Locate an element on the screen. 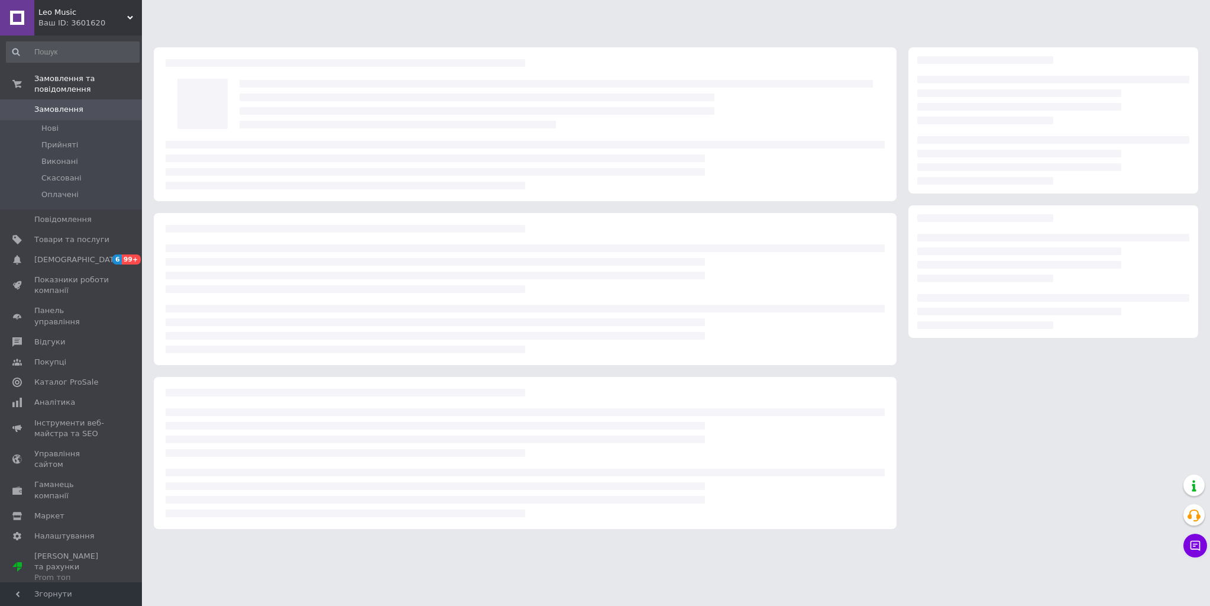  span: 99+ is located at coordinates (131, 259).